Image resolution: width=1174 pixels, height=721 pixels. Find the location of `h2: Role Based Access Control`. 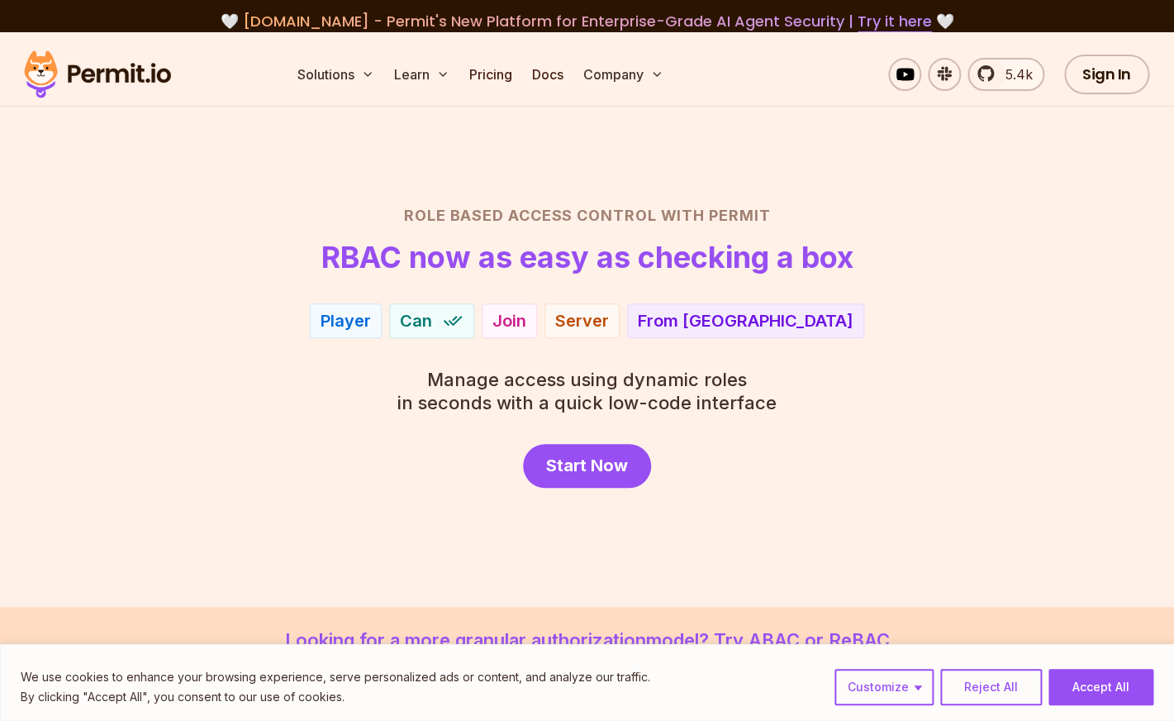

h2: Role Based Access Control is located at coordinates (587, 216).